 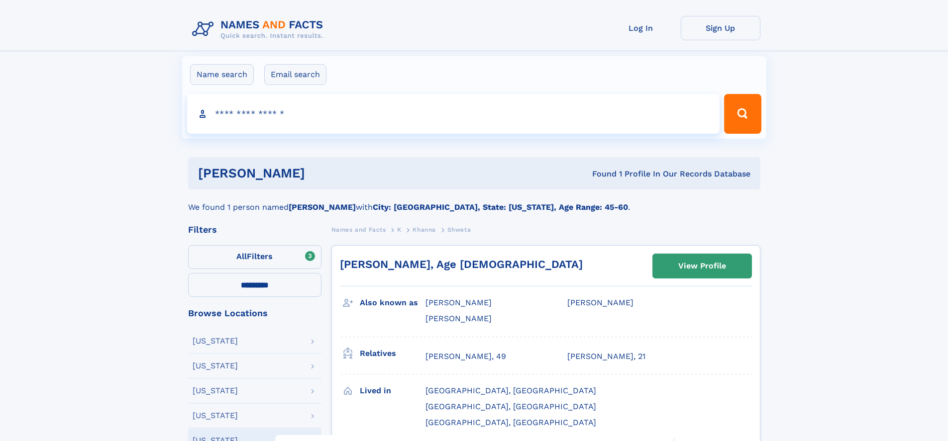 What do you see at coordinates (393, 391) in the screenshot?
I see `h3: Lived in` at bounding box center [393, 391].